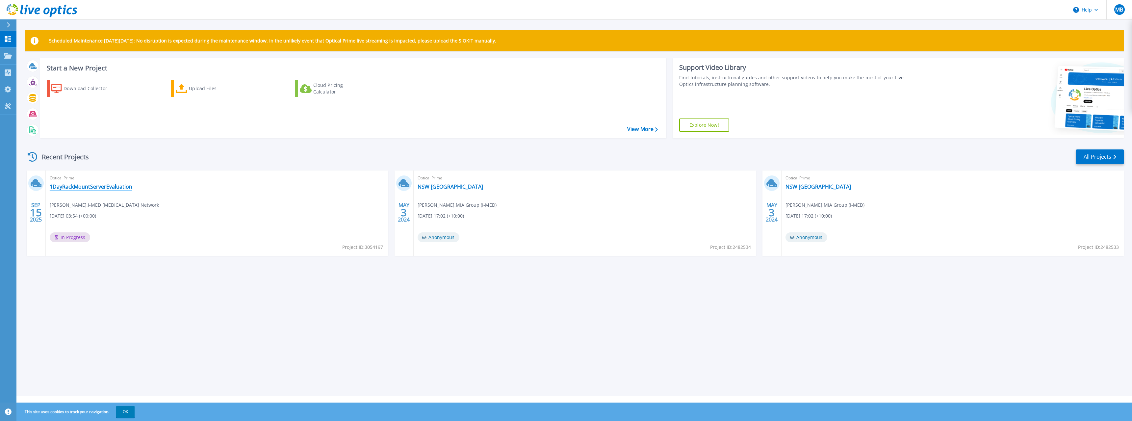 Image resolution: width=1132 pixels, height=421 pixels. What do you see at coordinates (340, 89) in the screenshot?
I see `div: Cloud Pricing Calculator` at bounding box center [340, 89].